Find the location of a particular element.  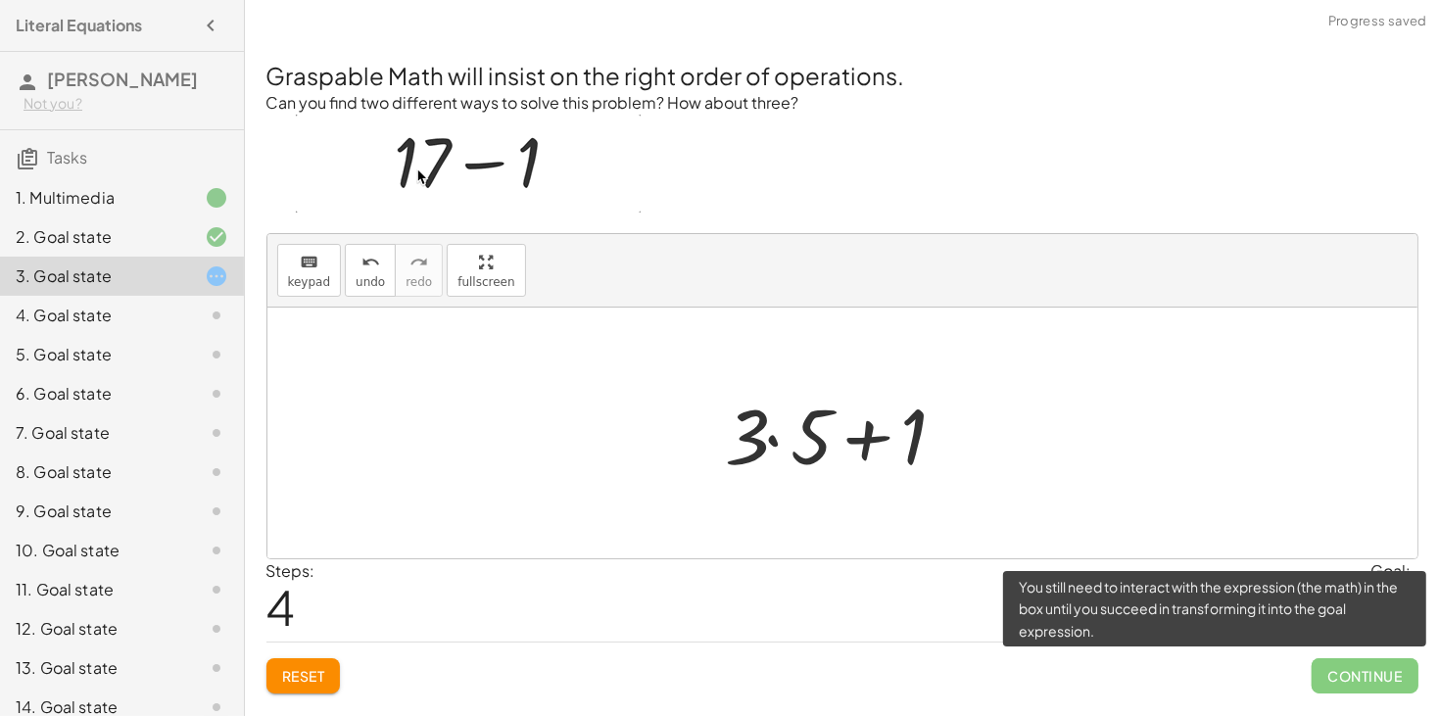

i: Task started. is located at coordinates (216, 276).